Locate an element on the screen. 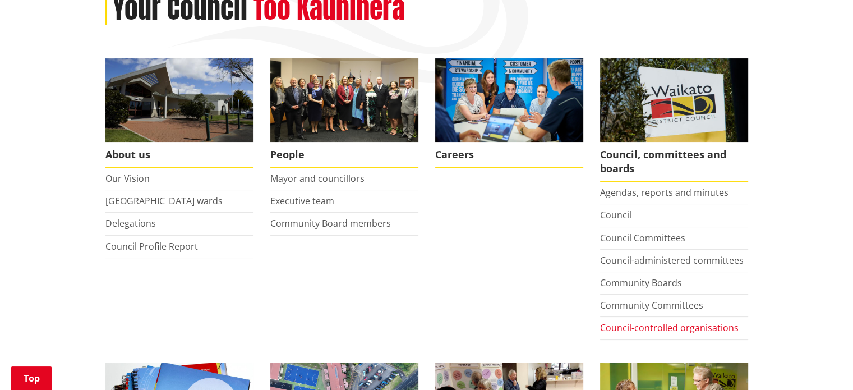  img: Office staff in meeting - Career page is located at coordinates (509, 100).